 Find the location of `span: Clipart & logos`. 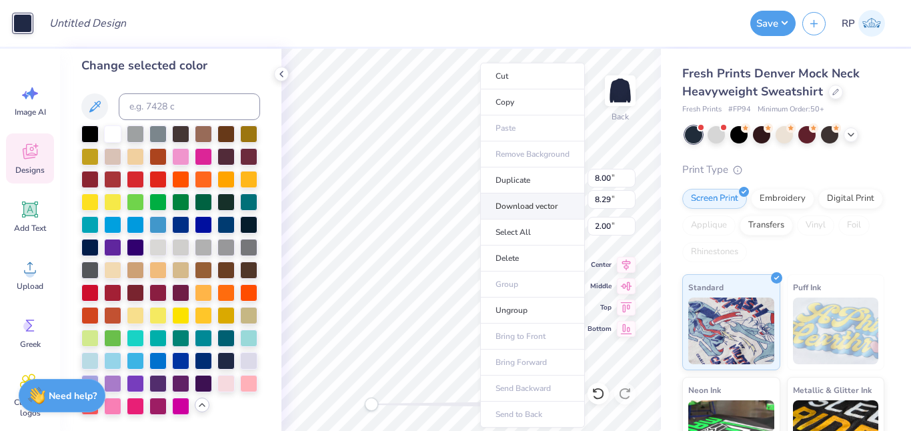

span: Clipart & logos is located at coordinates (30, 407).